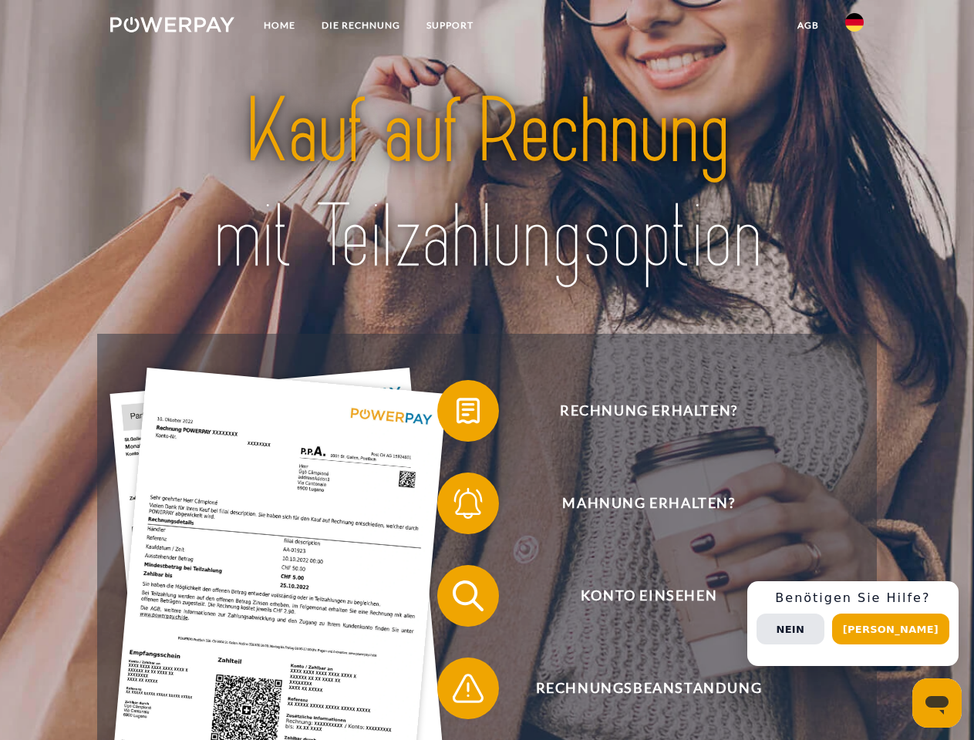 This screenshot has height=740, width=974. Describe the element at coordinates (638, 504) in the screenshot. I see `button: Mahnung erhalten?` at that location.